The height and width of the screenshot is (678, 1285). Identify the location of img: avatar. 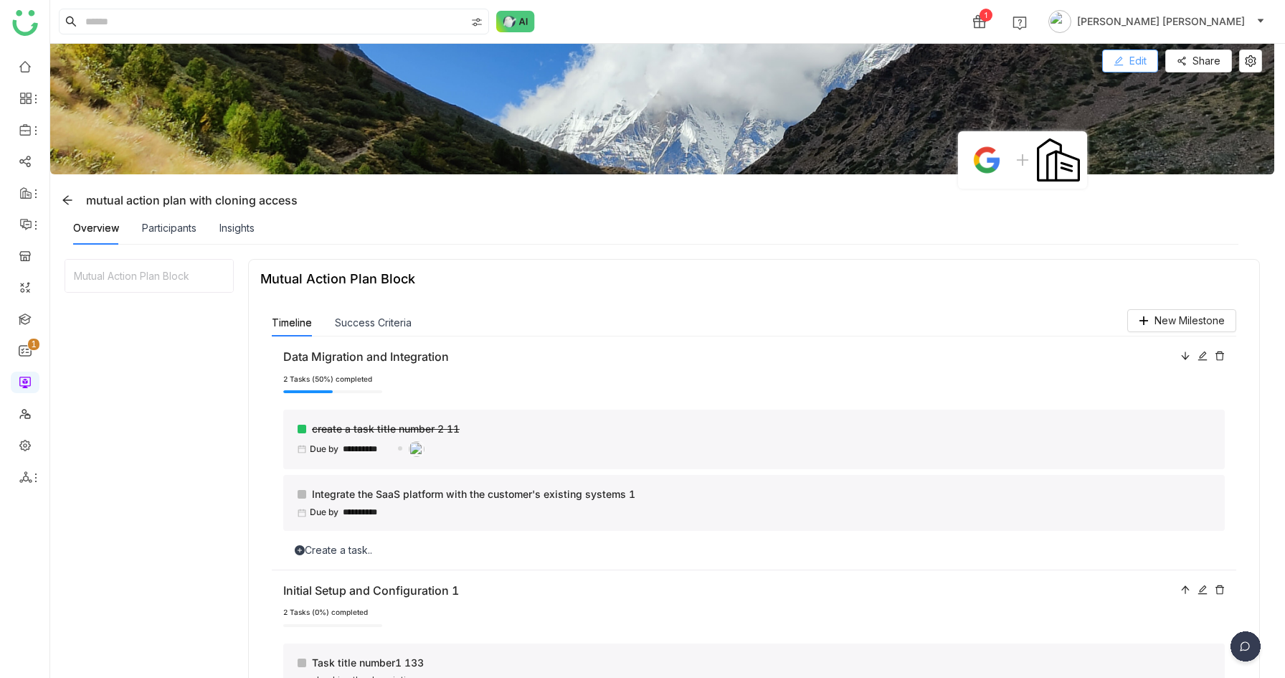
(1060, 22).